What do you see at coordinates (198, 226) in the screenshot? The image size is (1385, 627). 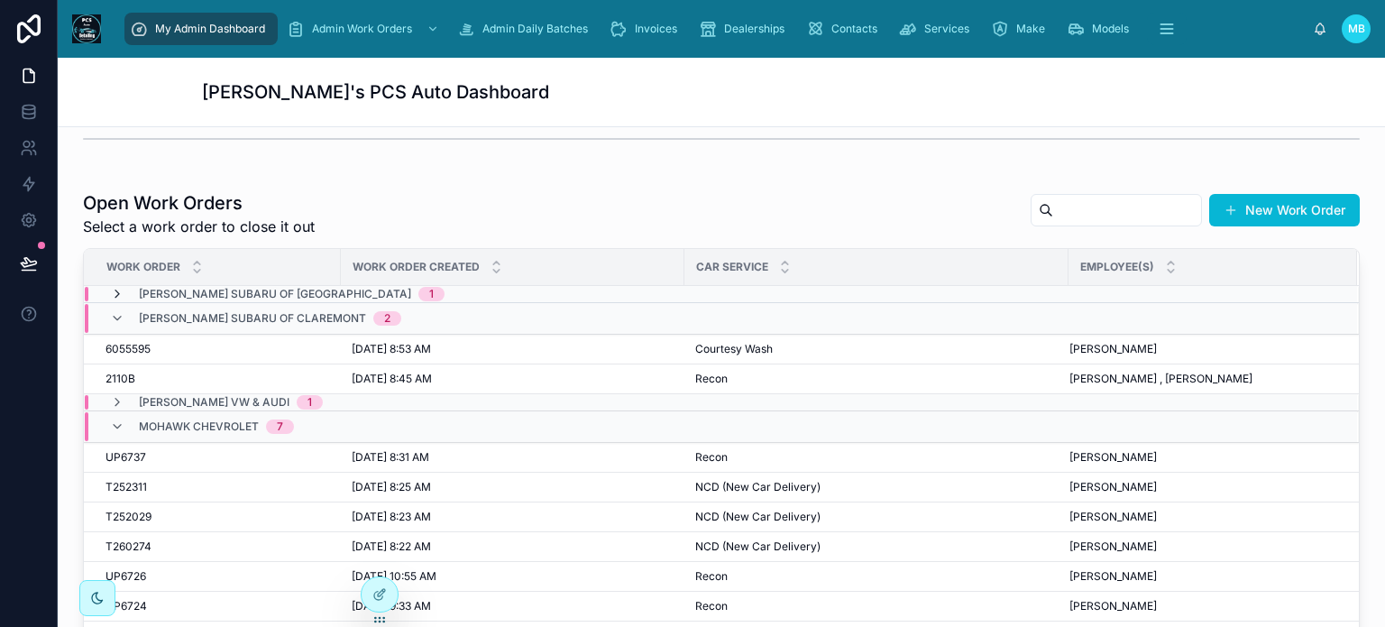 I see `span: Select a work order to close it out` at bounding box center [198, 226].